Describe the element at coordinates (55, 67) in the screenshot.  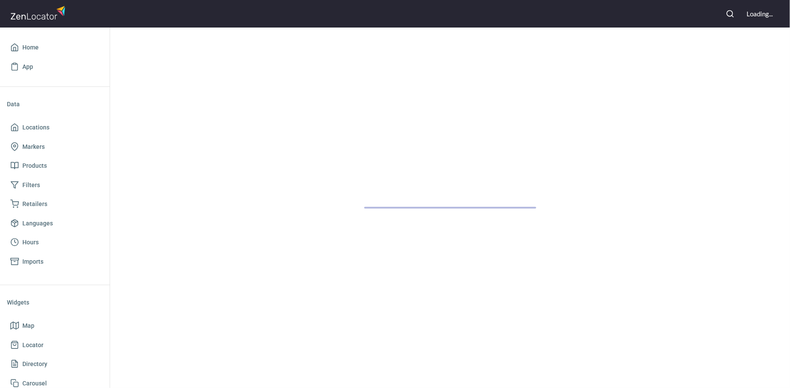
I see `a: App` at that location.